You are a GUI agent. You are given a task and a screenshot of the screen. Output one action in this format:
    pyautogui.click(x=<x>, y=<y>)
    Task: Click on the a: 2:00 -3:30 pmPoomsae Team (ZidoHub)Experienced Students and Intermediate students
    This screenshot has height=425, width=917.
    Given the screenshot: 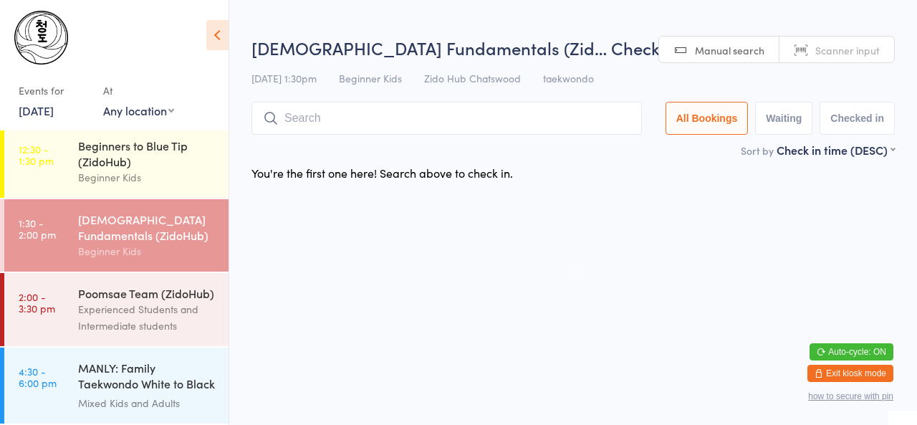 What is the action you would take?
    pyautogui.click(x=116, y=309)
    